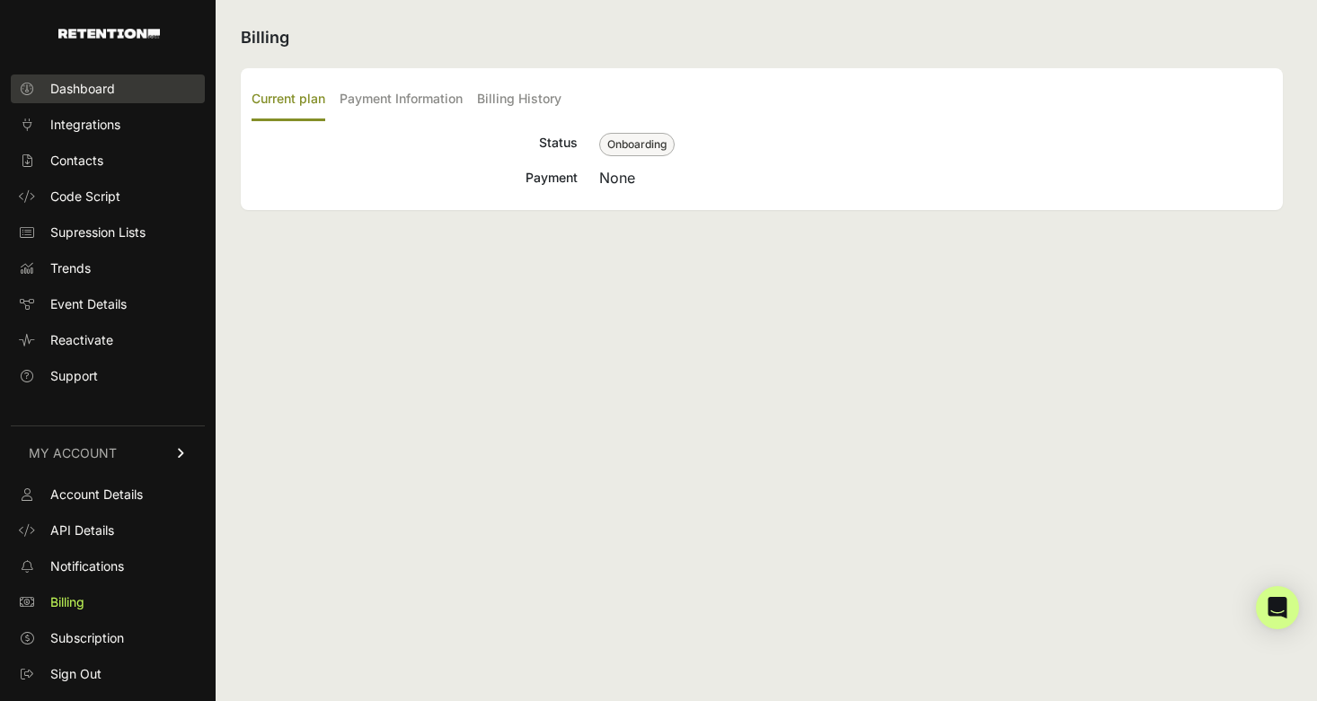 The height and width of the screenshot is (701, 1317). Describe the element at coordinates (109, 33) in the screenshot. I see `img: Retention.com` at that location.